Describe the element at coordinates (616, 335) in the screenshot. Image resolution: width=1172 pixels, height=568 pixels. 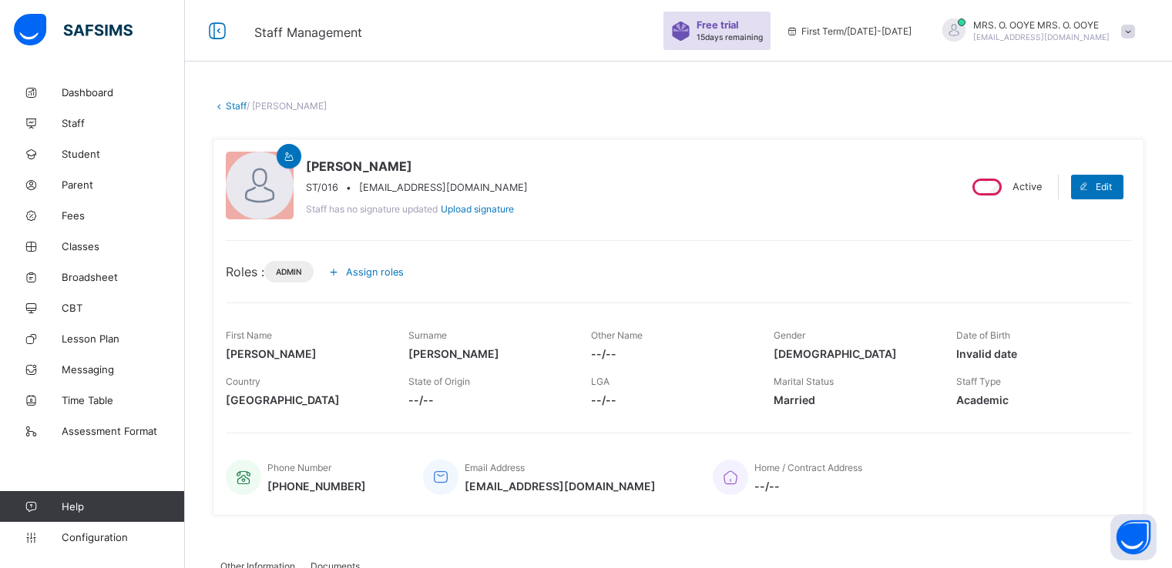
I see `span: Other Name` at that location.